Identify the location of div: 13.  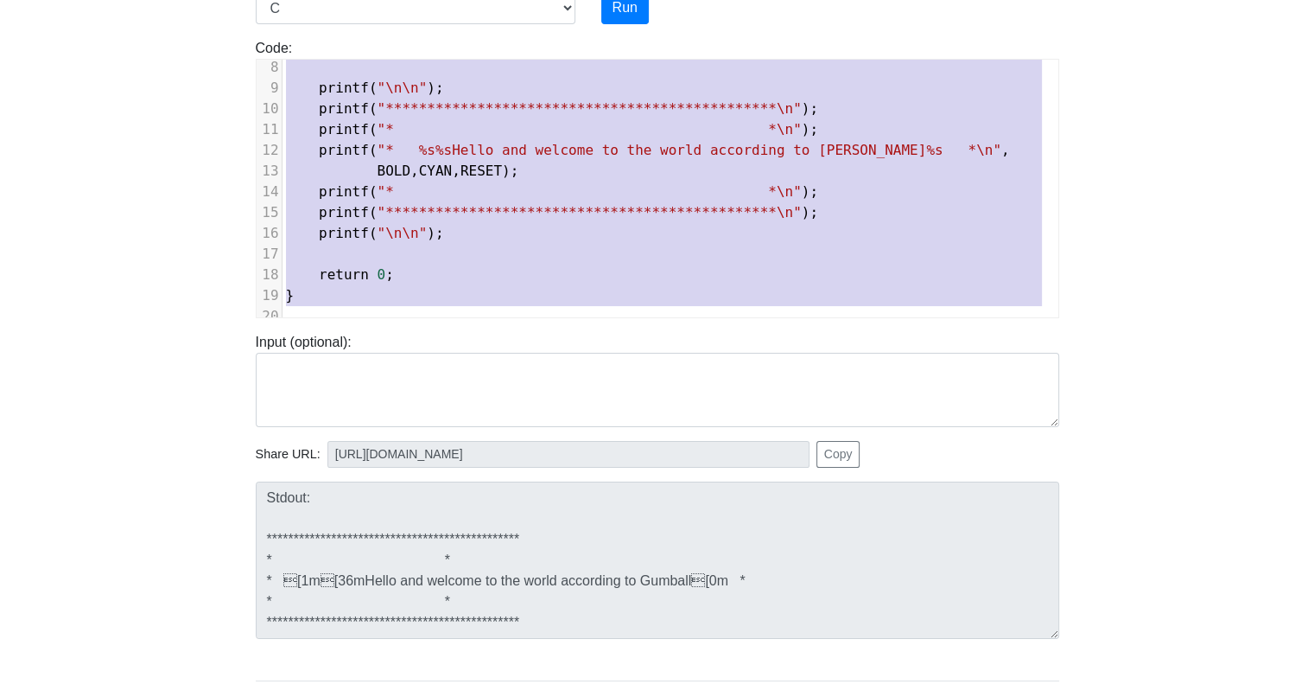
(269, 171).